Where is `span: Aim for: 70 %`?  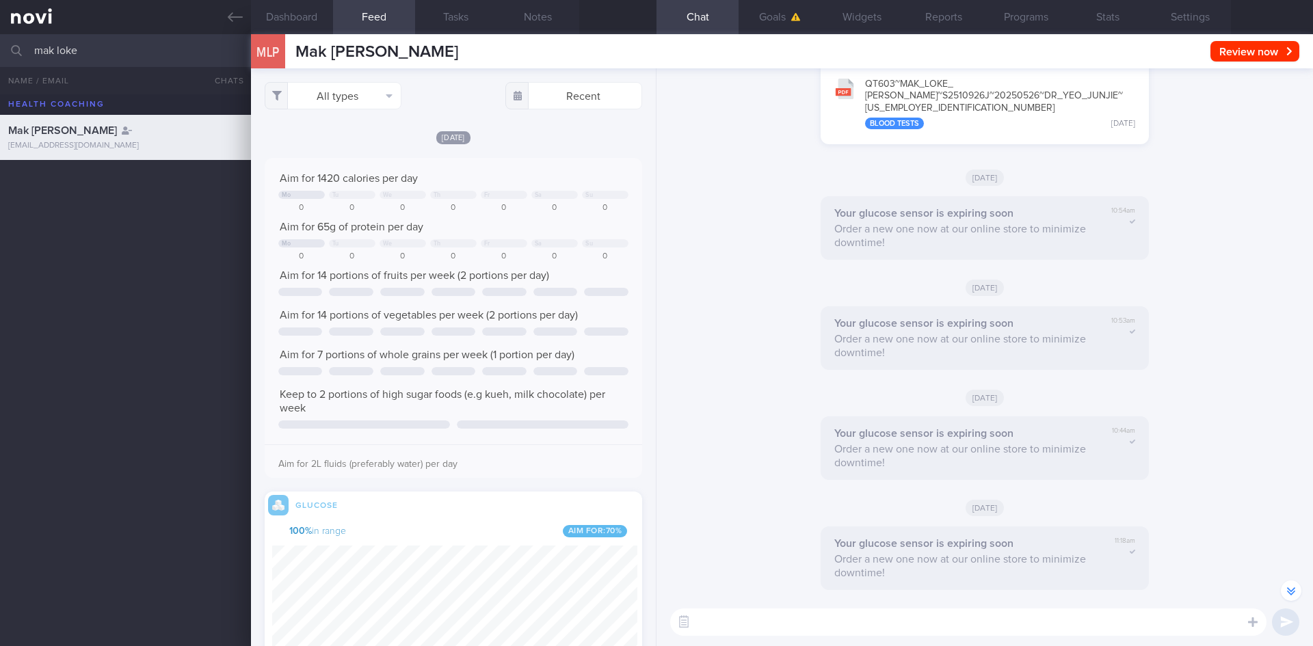
span: Aim for: 70 % is located at coordinates (595, 531).